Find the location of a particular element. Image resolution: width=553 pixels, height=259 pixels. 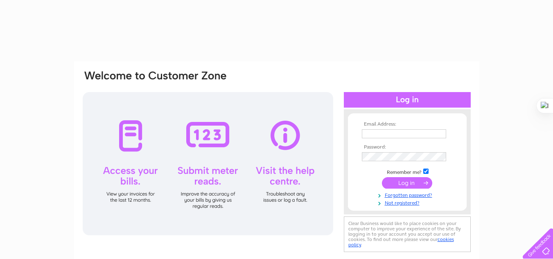

a: Forgotten password? is located at coordinates (408, 194).